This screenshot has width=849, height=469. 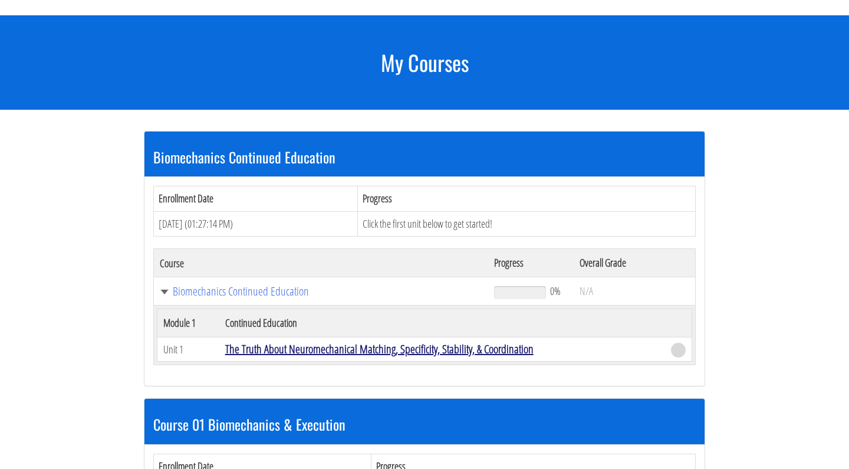 What do you see at coordinates (442, 323) in the screenshot?
I see `th: Continued Education` at bounding box center [442, 323].